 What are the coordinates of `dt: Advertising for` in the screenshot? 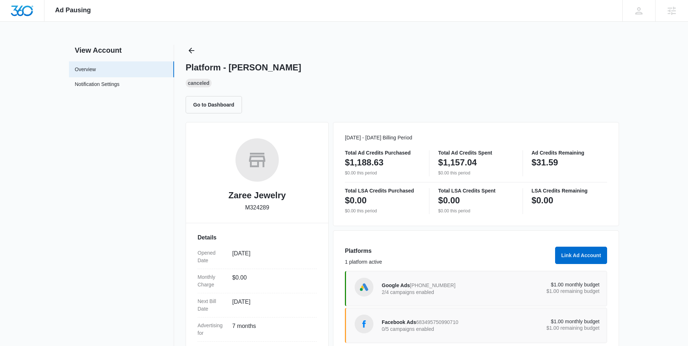 It's located at (212, 329).